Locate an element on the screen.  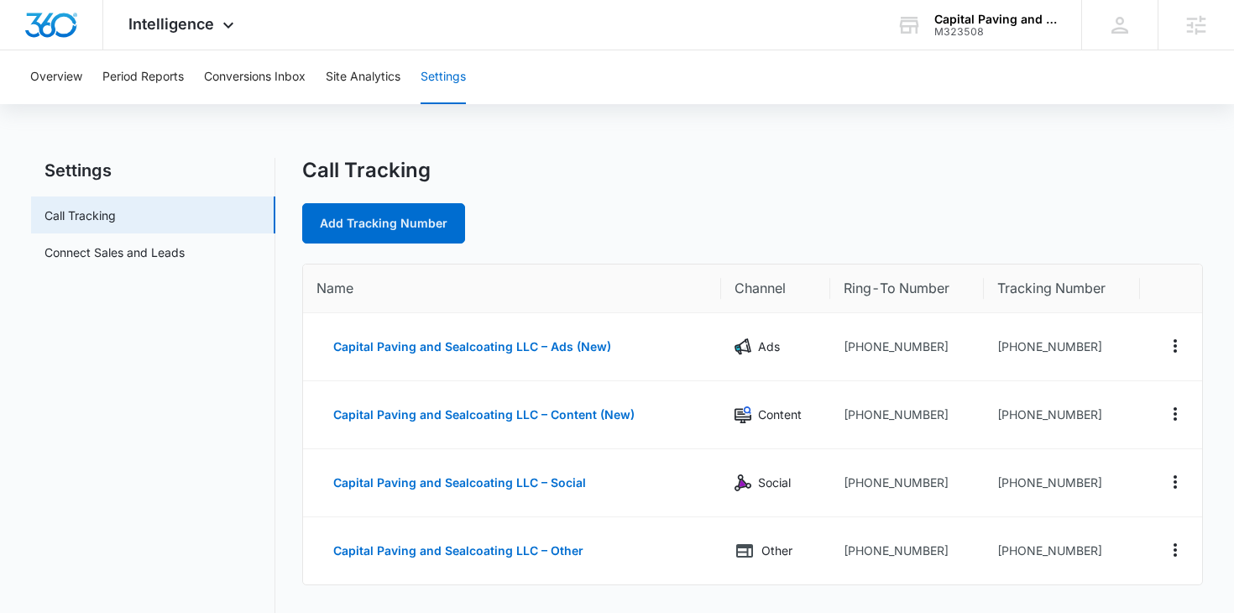
button: Capital Paving and Sealcoating LLC – Content (New) is located at coordinates (484, 415).